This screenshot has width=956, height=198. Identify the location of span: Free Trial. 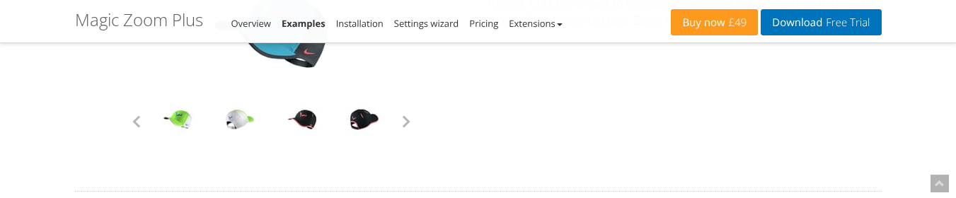
(846, 23).